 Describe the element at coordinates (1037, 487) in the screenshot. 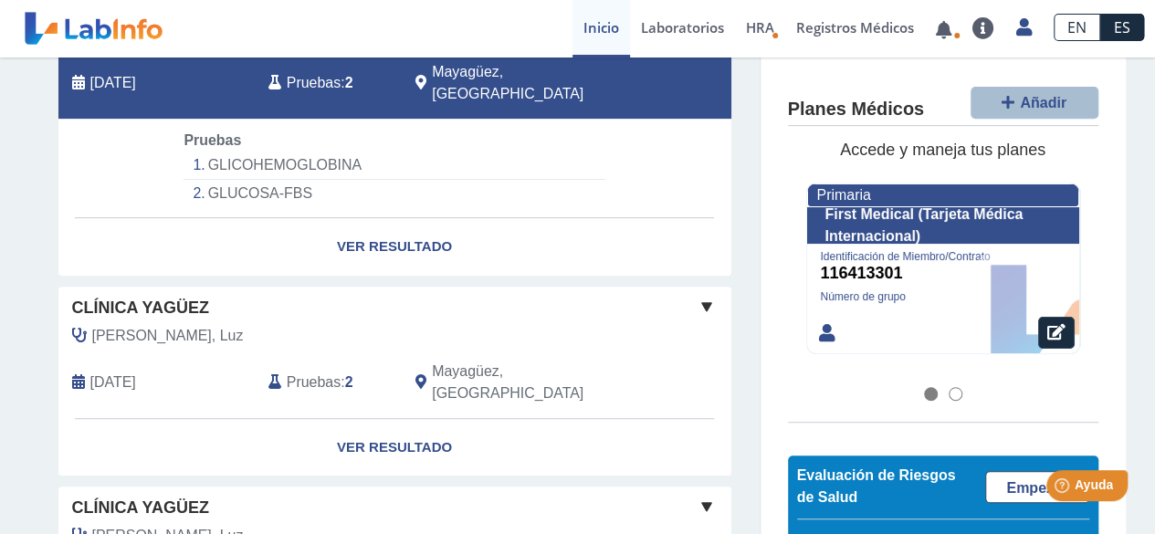

I see `a: Empezar` at that location.